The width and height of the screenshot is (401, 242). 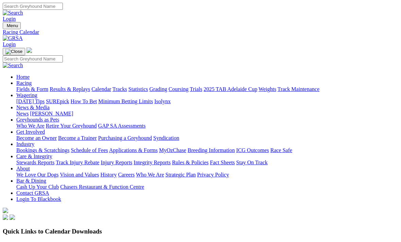 What do you see at coordinates (125, 101) in the screenshot?
I see `a: Minimum Betting Limits` at bounding box center [125, 101].